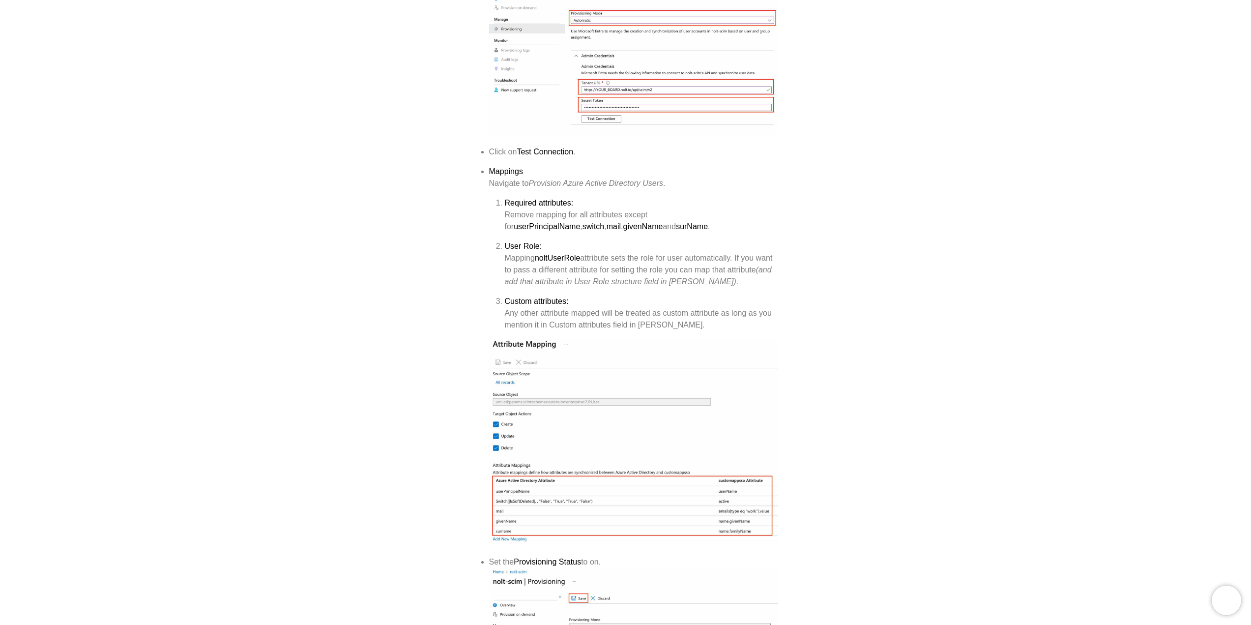 Image resolution: width=1251 pixels, height=625 pixels. Describe the element at coordinates (545, 151) in the screenshot. I see `strong: Test Connection` at that location.